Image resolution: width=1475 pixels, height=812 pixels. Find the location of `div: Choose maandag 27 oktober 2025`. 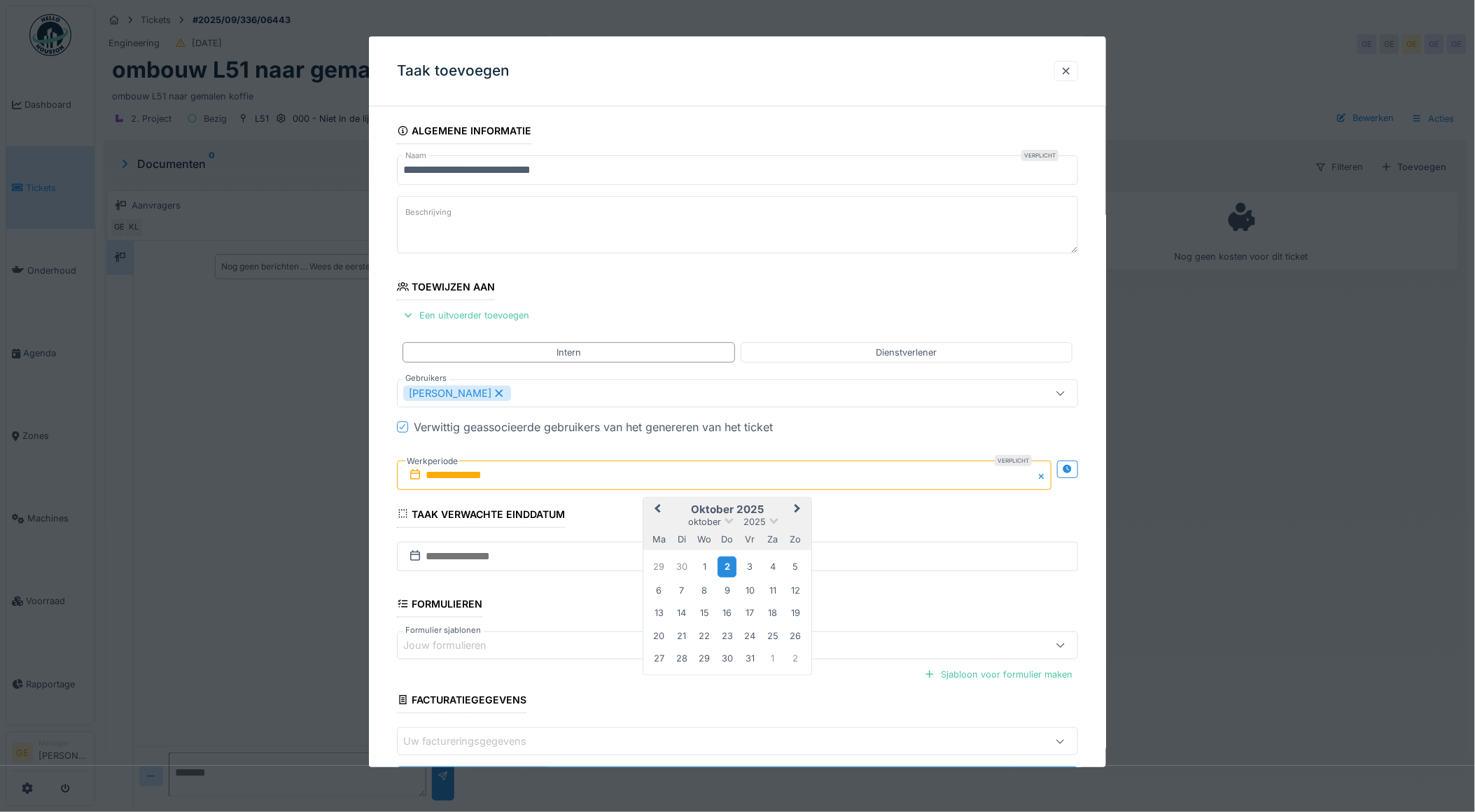

div: Choose maandag 27 oktober 2025 is located at coordinates (659, 658).